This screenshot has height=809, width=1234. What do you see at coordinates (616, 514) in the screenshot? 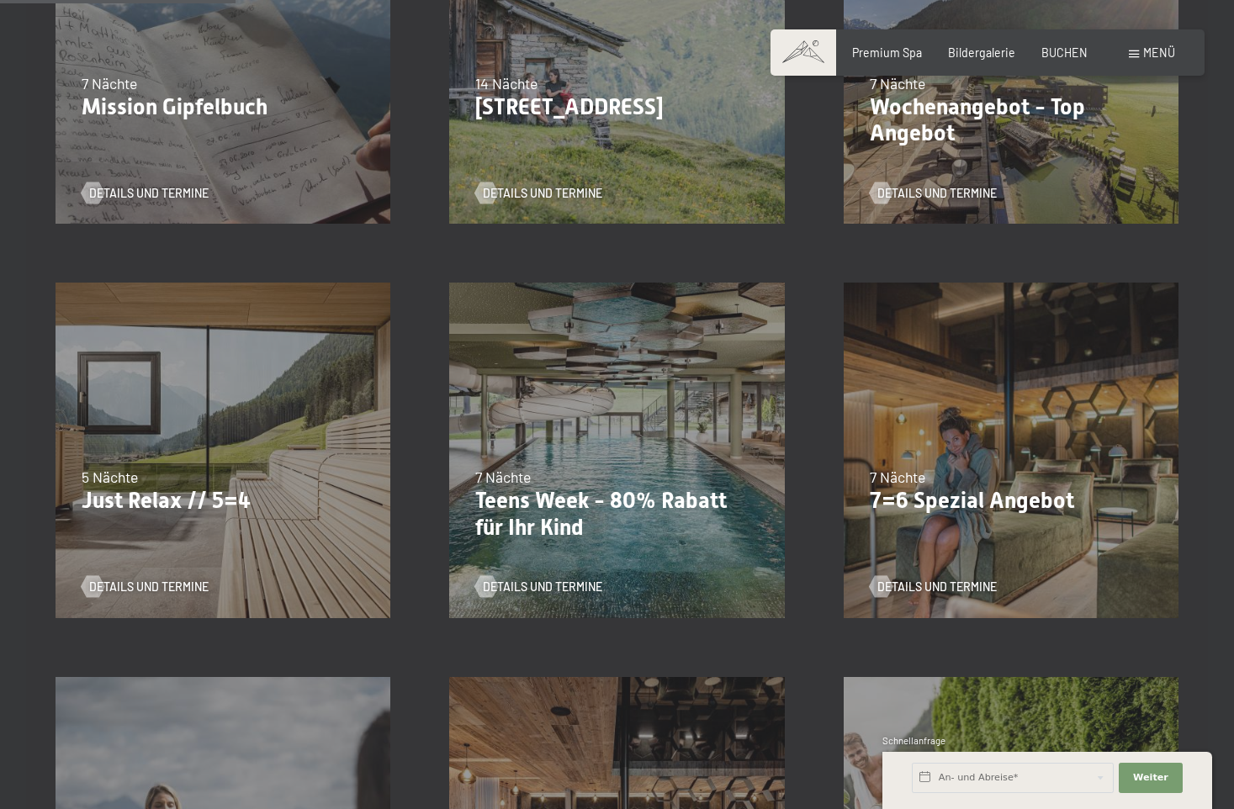
I see `p: Teens Week - 80% Rabatt für Ihr Kind` at bounding box center [616, 514].